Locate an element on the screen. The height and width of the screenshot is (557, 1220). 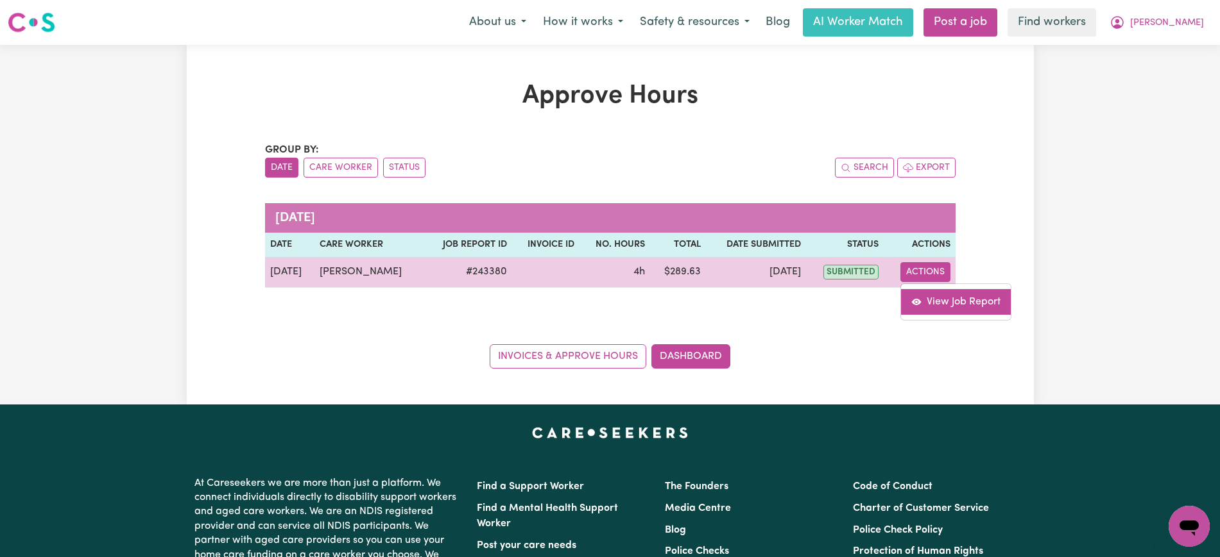
th: Status is located at coordinates (844, 245).